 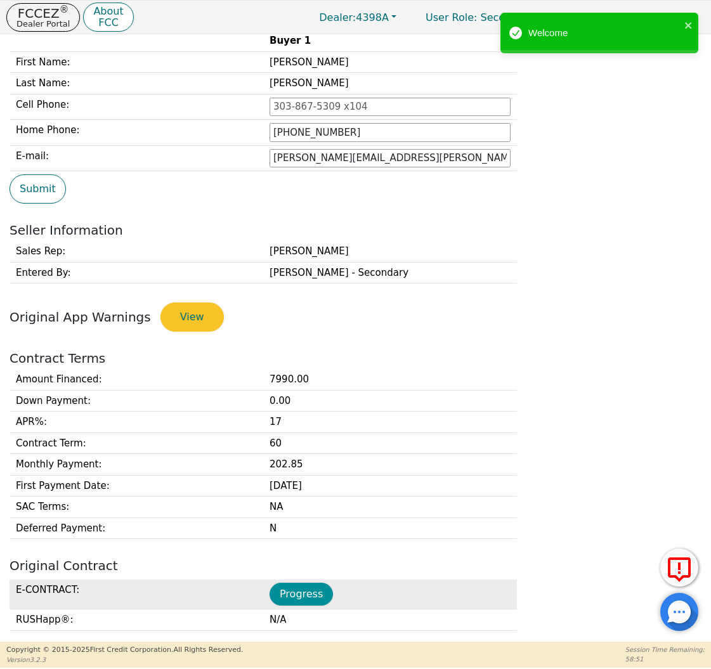 I want to click on a: Dealer:4398A, so click(x=358, y=17).